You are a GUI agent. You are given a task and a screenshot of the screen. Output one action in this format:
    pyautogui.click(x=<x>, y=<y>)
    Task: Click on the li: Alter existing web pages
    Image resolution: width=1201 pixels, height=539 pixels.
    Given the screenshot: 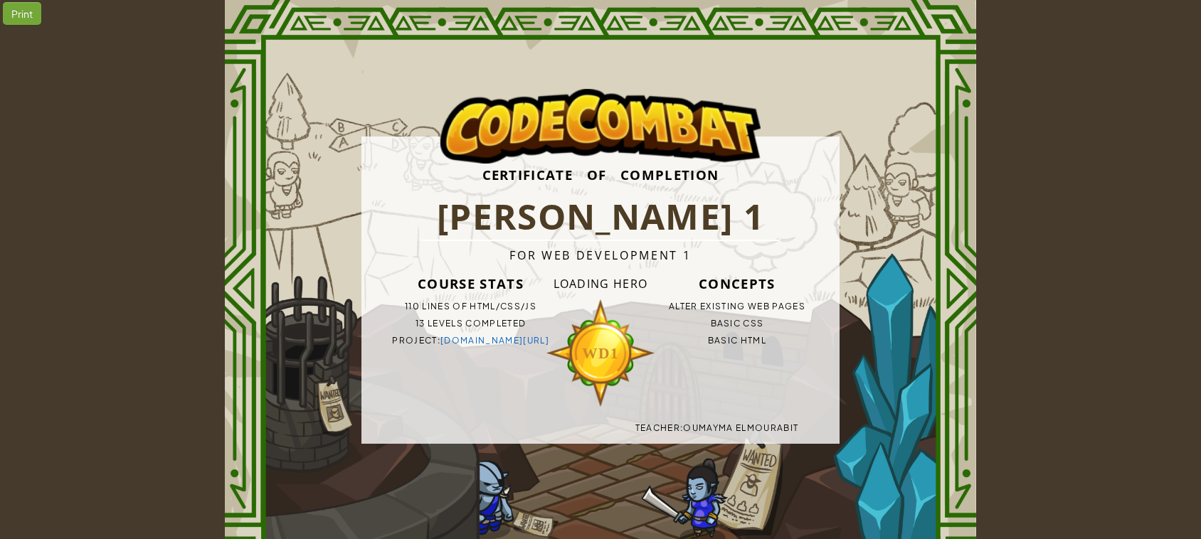 What is the action you would take?
    pyautogui.click(x=737, y=307)
    